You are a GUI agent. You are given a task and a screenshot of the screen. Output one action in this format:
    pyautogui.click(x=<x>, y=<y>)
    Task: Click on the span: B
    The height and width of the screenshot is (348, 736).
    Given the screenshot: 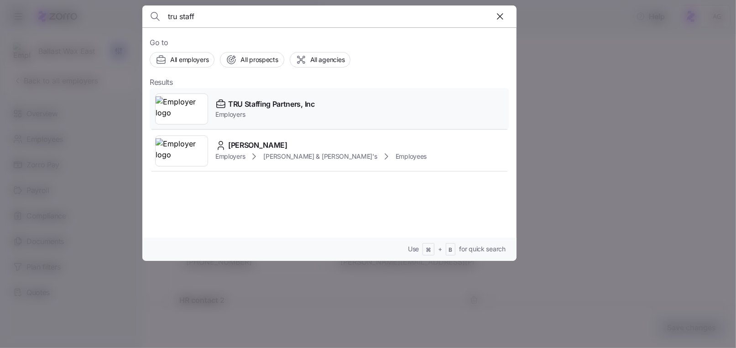 What is the action you would take?
    pyautogui.click(x=451, y=250)
    